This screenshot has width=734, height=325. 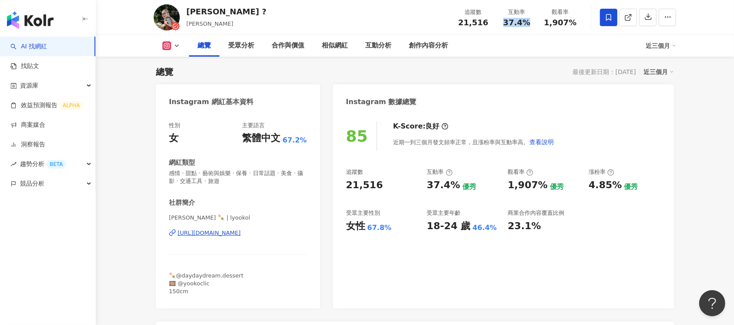 I want to click on div: 受眾主要性別, so click(x=363, y=213).